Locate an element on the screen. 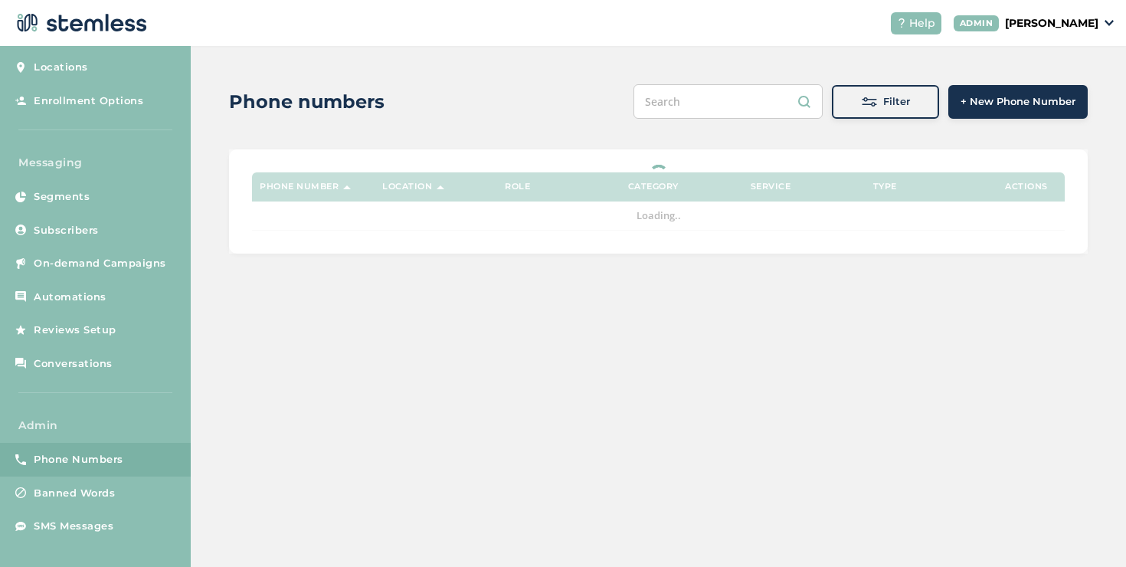 This screenshot has height=567, width=1126. button: + New Phone Number is located at coordinates (1018, 102).